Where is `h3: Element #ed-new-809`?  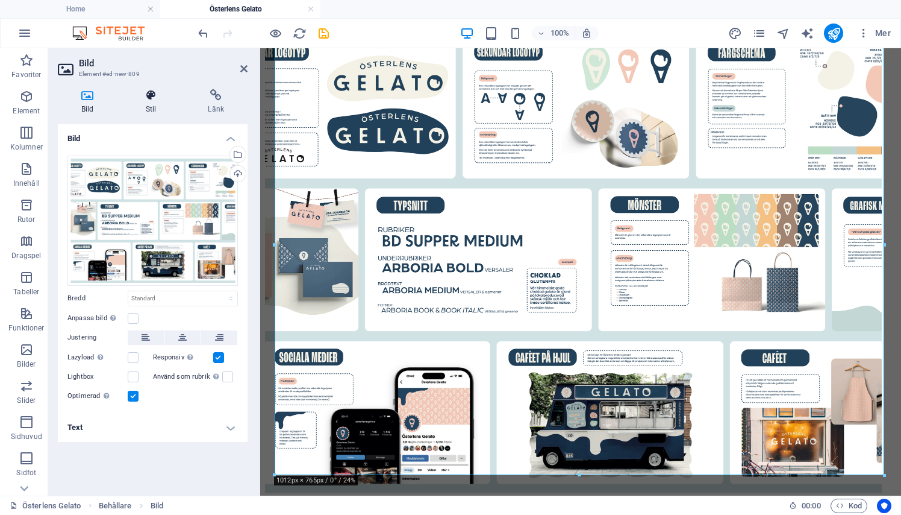 h3: Element #ed-new-809 is located at coordinates (151, 74).